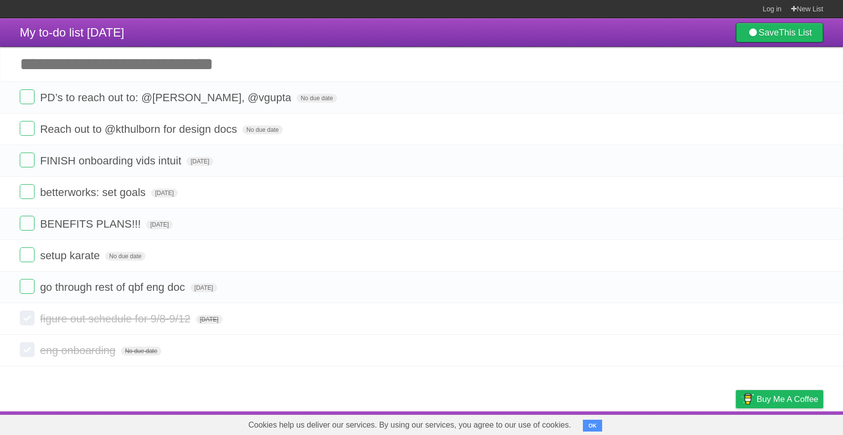 This screenshot has width=843, height=435. Describe the element at coordinates (787, 399) in the screenshot. I see `span: Buy me a coffee` at that location.